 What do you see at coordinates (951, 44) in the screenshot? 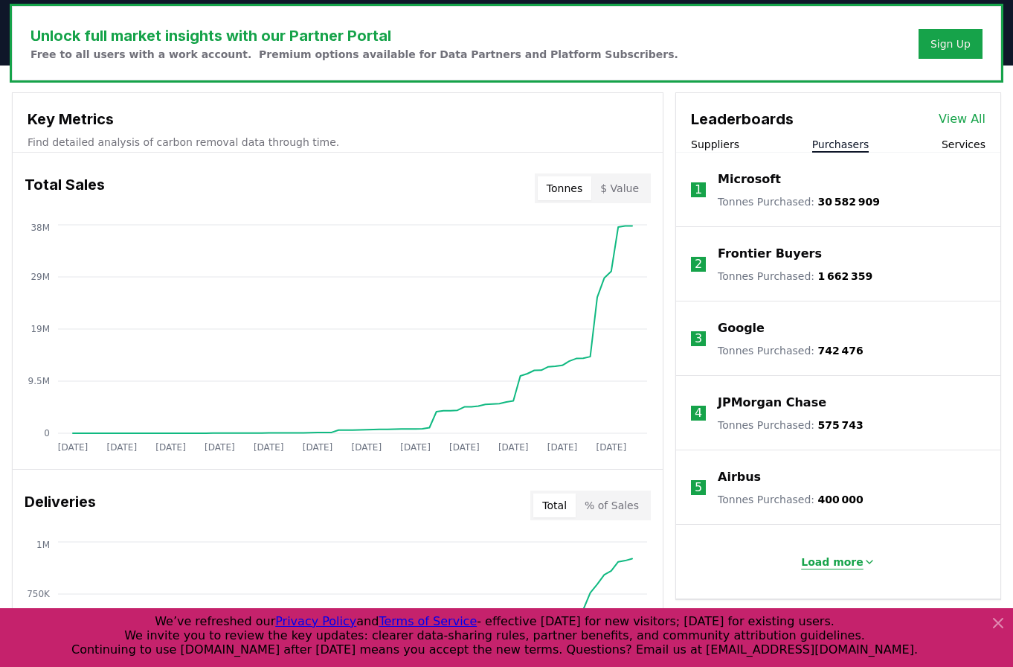
I see `div: Sign Up` at bounding box center [951, 44].